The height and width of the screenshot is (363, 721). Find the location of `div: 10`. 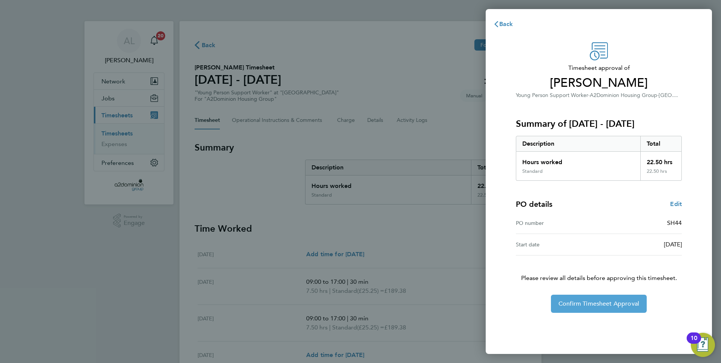

div: 10 is located at coordinates (694, 343).